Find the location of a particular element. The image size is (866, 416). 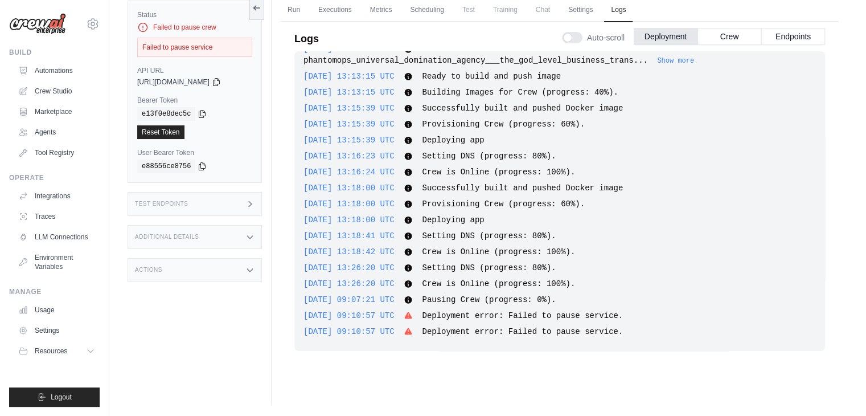

a: Usage is located at coordinates (56, 310).